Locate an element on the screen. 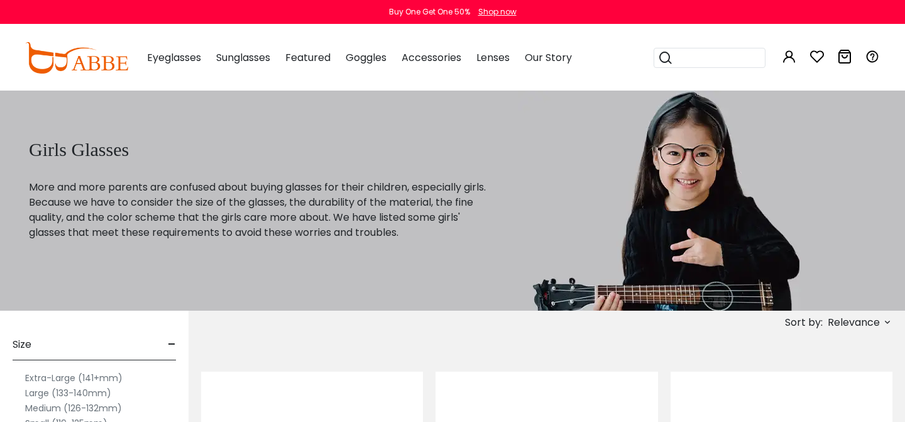  h1: Girls Glasses is located at coordinates (258, 150).